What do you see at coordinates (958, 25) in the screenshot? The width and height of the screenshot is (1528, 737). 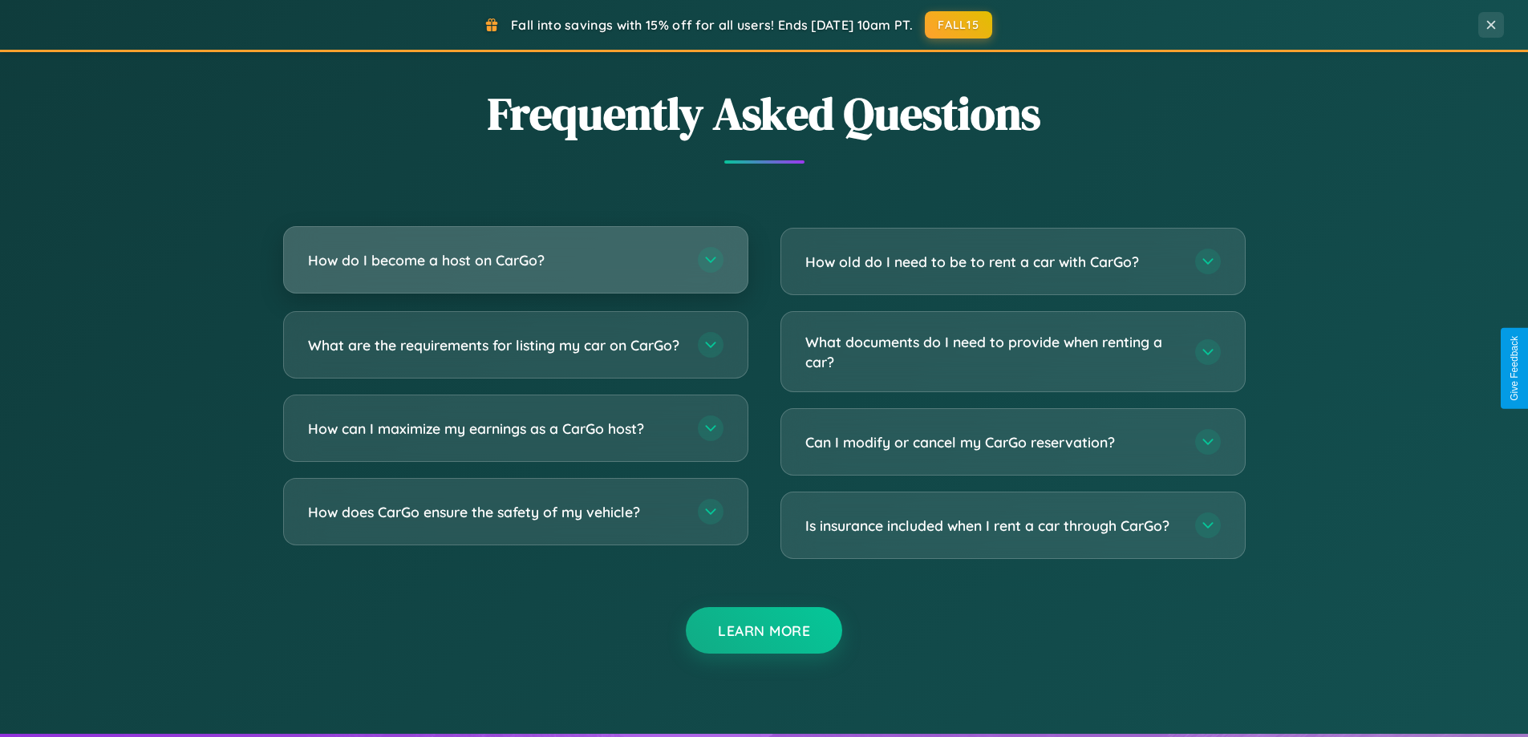 I see `button: FALL15` at bounding box center [958, 25].